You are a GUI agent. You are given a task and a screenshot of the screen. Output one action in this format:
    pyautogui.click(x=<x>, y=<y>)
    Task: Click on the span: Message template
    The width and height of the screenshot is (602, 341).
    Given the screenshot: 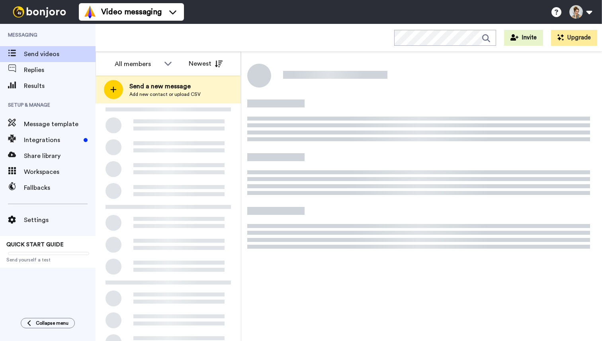 What is the action you would take?
    pyautogui.click(x=60, y=124)
    